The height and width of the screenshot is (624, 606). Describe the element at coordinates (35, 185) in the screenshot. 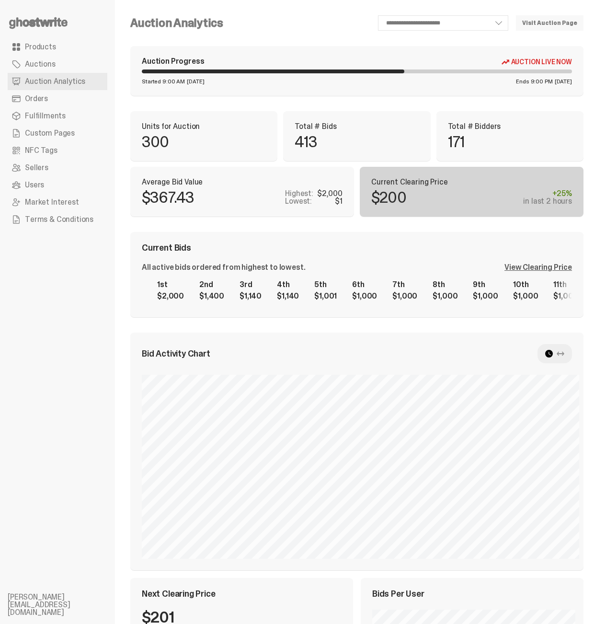

I see `span: Users` at that location.